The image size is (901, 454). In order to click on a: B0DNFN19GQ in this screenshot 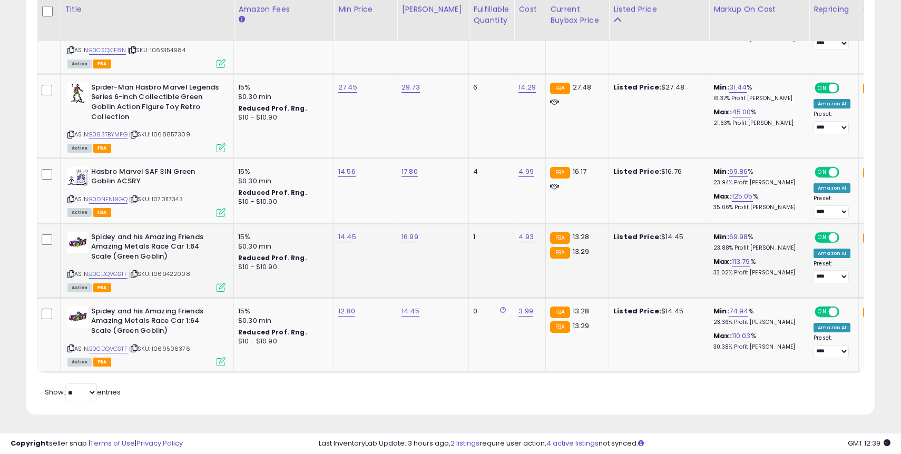, I will do `click(108, 199)`.